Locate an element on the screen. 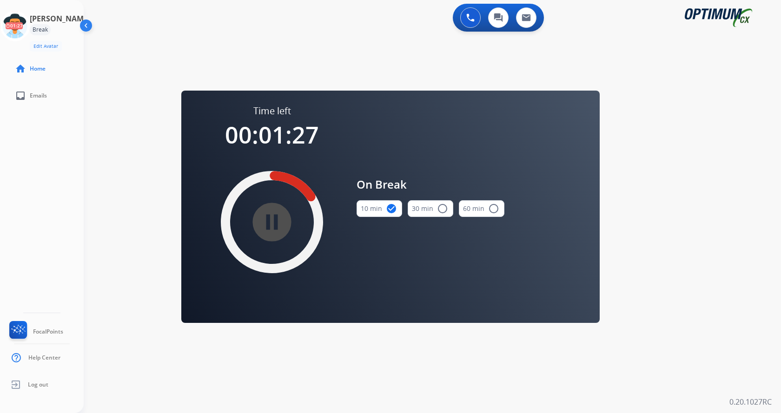  div: Break is located at coordinates (40, 30).